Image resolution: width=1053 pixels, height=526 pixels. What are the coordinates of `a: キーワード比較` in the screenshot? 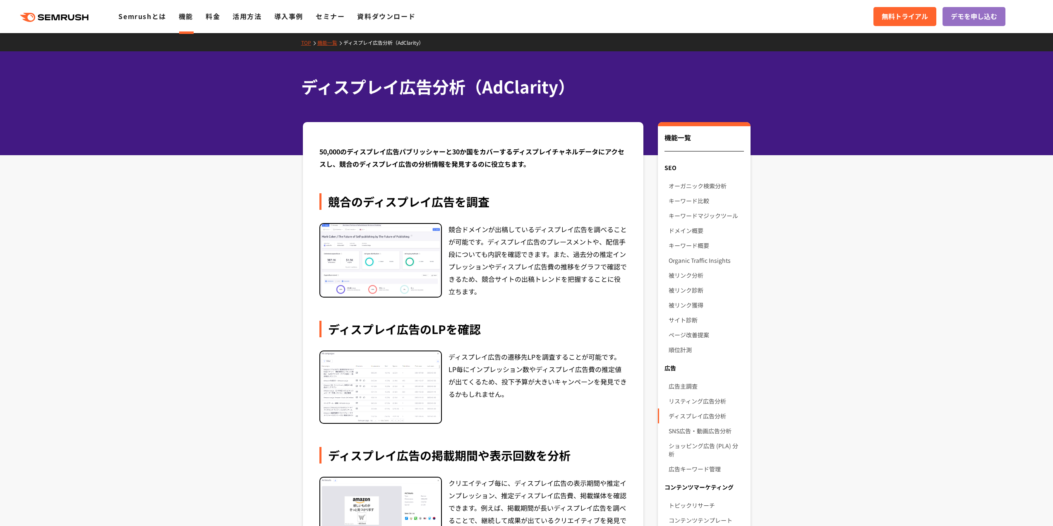 It's located at (706, 201).